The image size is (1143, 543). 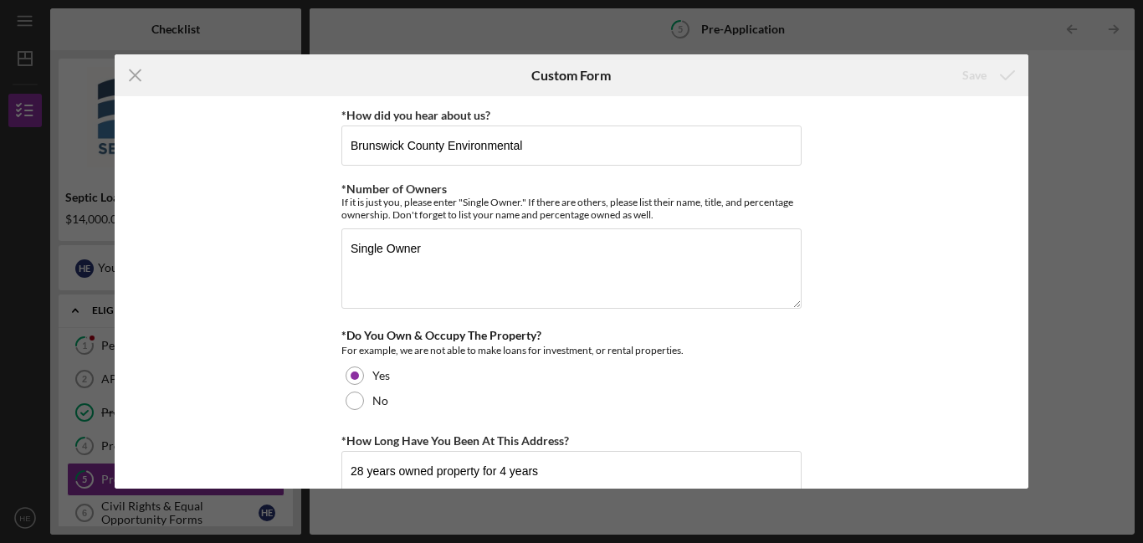 What do you see at coordinates (381, 376) in the screenshot?
I see `label: Yes` at bounding box center [381, 376].